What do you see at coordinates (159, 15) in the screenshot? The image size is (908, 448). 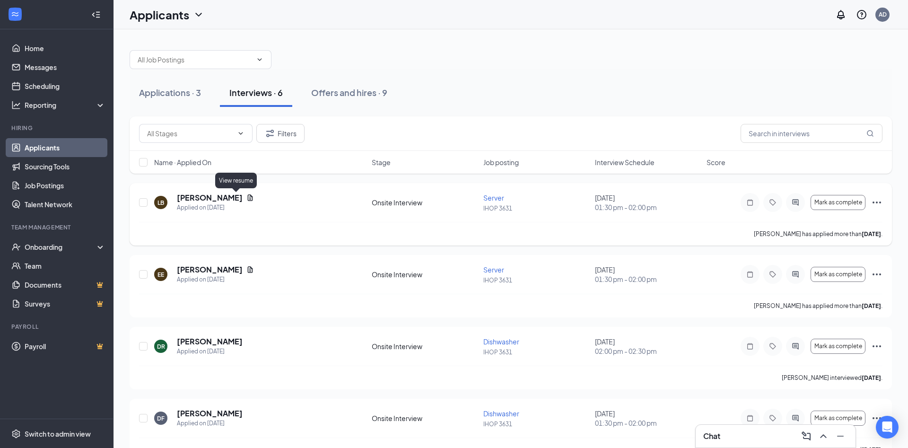 I see `h1: Applicants` at bounding box center [159, 15].